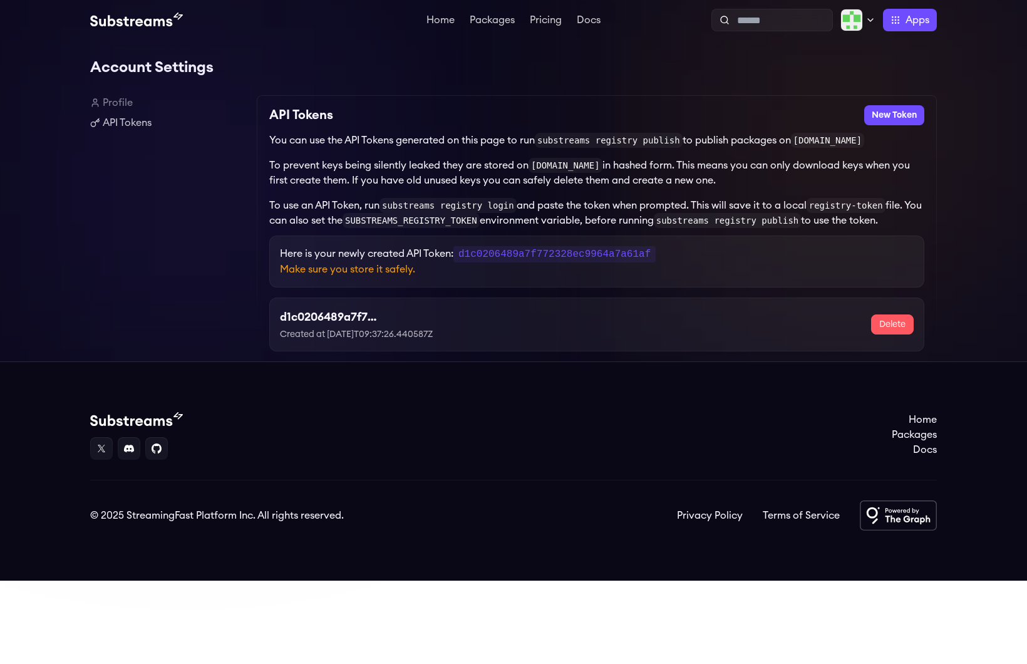  What do you see at coordinates (411, 220) in the screenshot?
I see `code: SUBSTREAMS_REGISTRY_TOKEN` at bounding box center [411, 220].